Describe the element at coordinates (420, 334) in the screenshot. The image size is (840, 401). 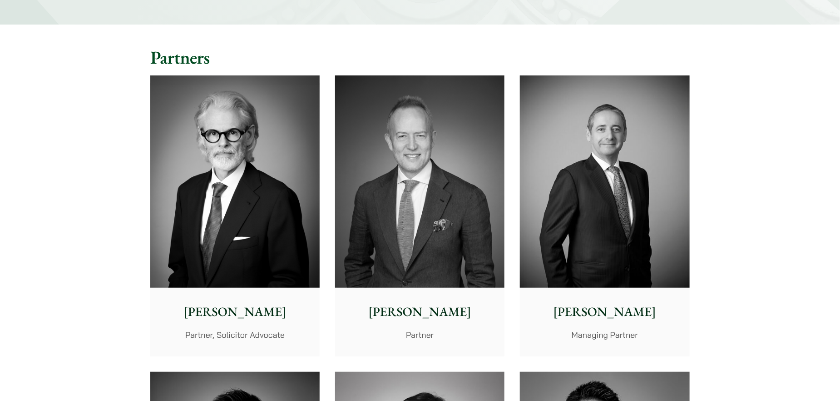
I see `p: Partner` at that location.